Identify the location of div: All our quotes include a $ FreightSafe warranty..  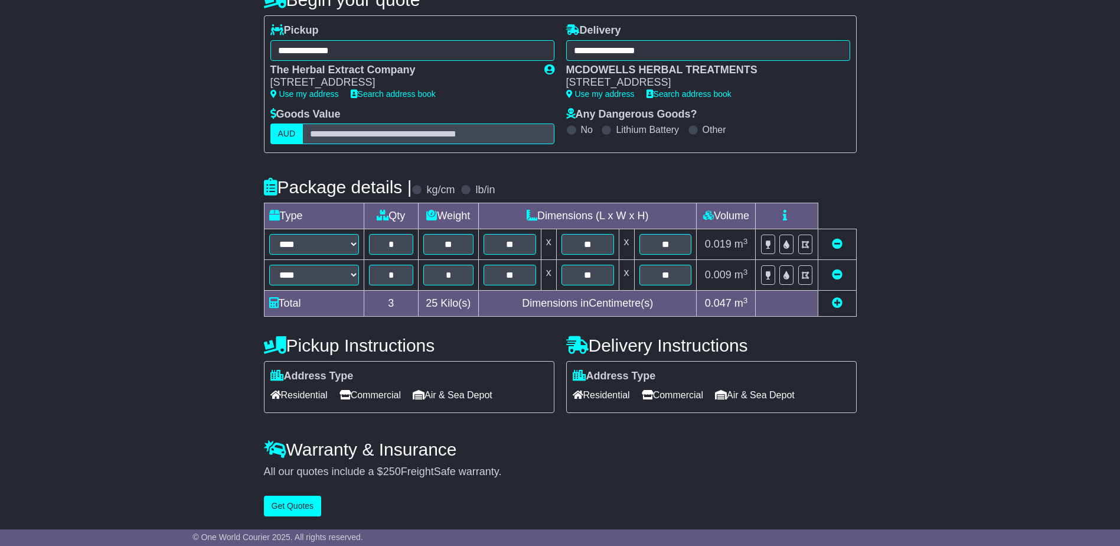
(560, 472).